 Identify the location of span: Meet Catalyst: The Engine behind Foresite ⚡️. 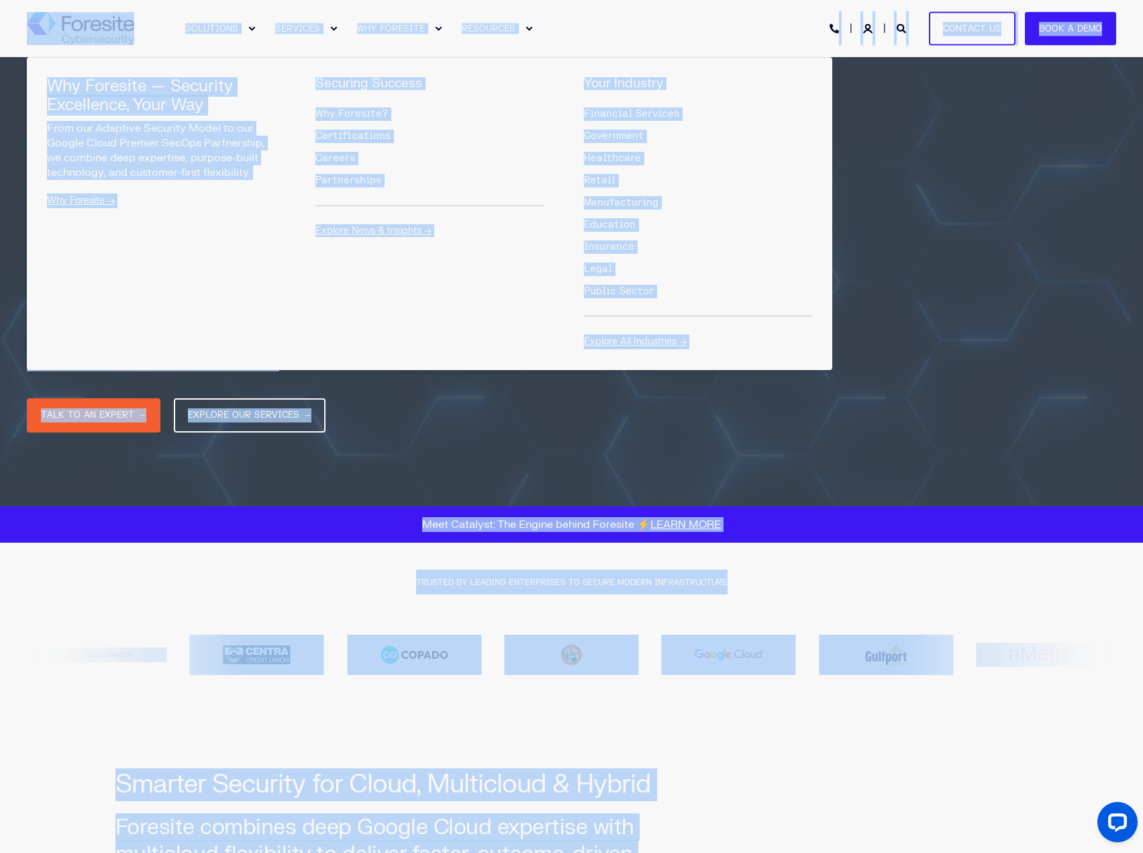
(571, 524).